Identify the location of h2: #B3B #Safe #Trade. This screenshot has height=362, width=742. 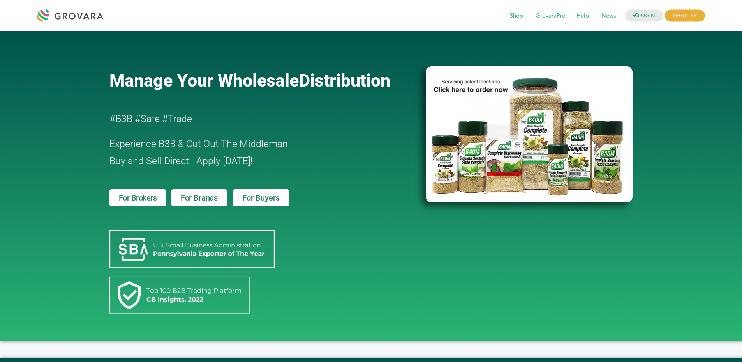
(246, 119).